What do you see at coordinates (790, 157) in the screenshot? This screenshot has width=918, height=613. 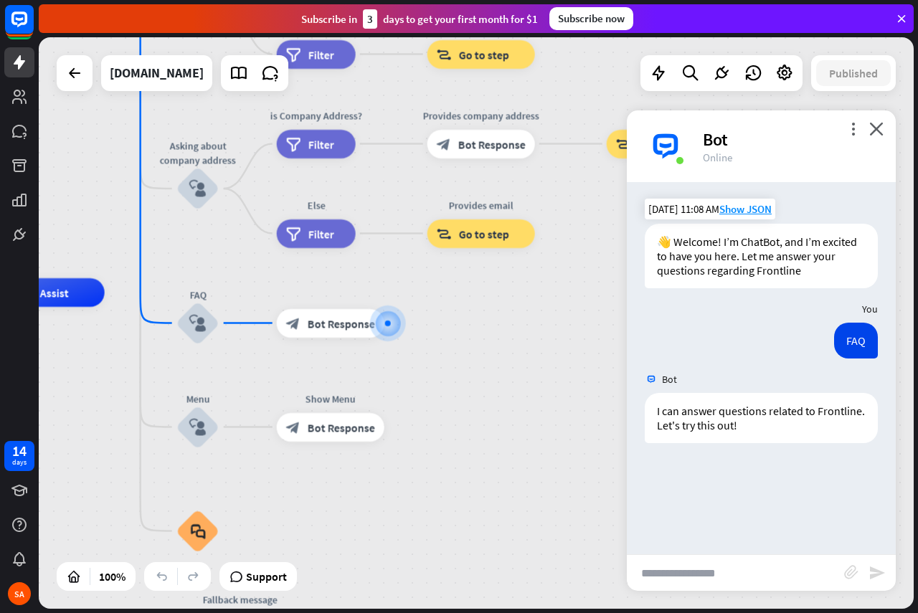 I see `div: Online` at bounding box center [790, 157].